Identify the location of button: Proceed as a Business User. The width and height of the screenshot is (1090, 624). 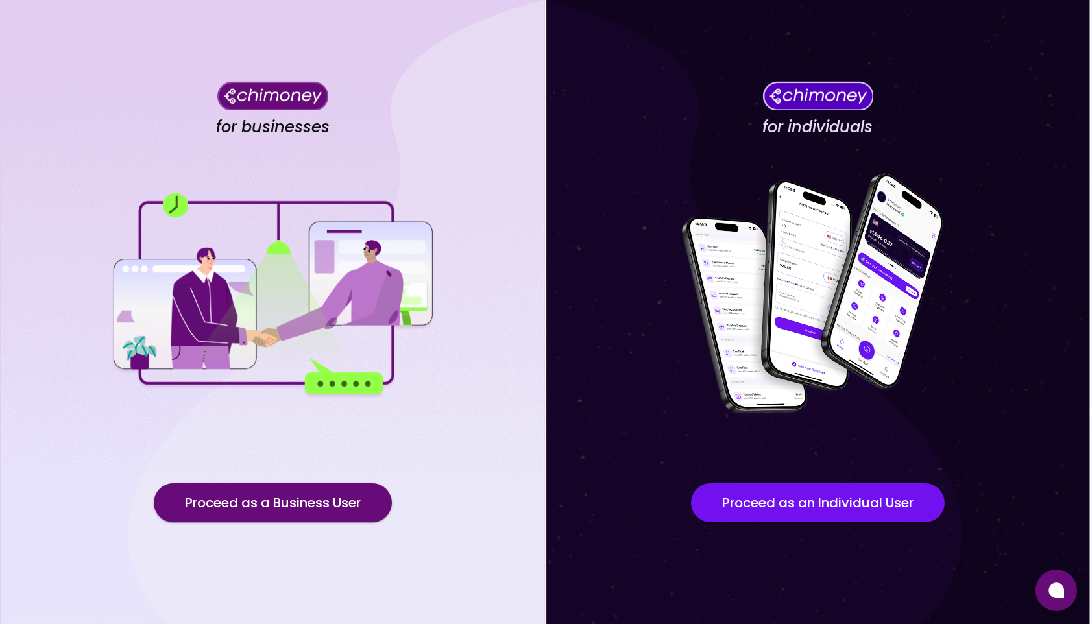
(272, 503).